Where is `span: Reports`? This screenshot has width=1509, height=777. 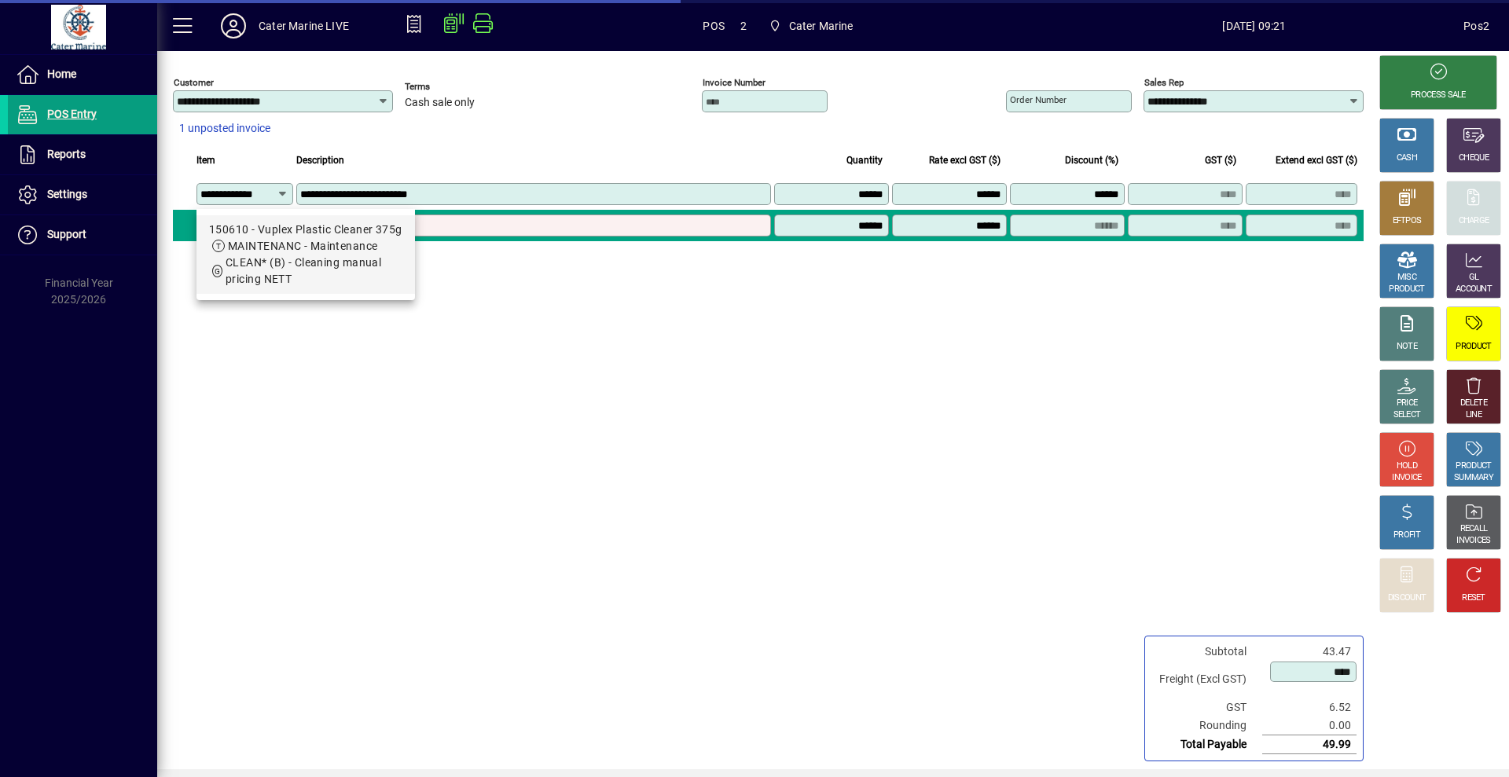
span: Reports is located at coordinates (66, 154).